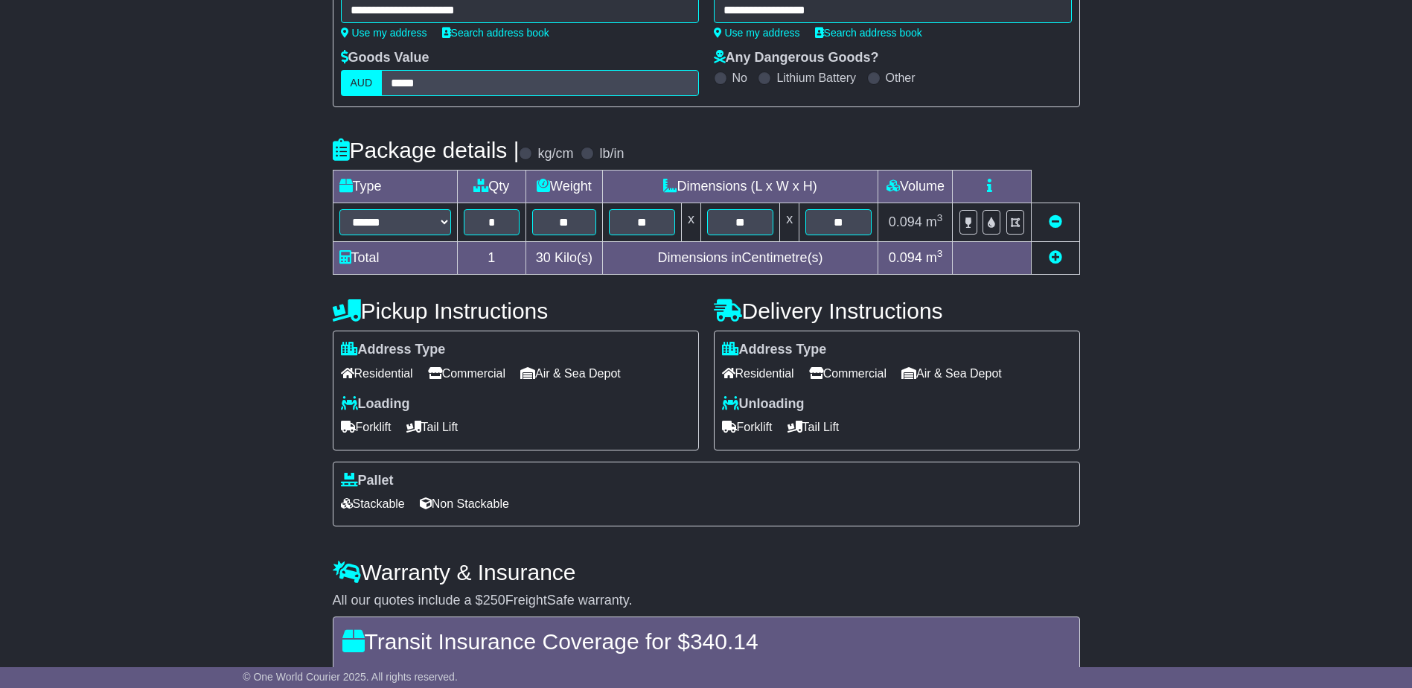 This screenshot has width=1412, height=688. I want to click on label: Pallet, so click(367, 481).